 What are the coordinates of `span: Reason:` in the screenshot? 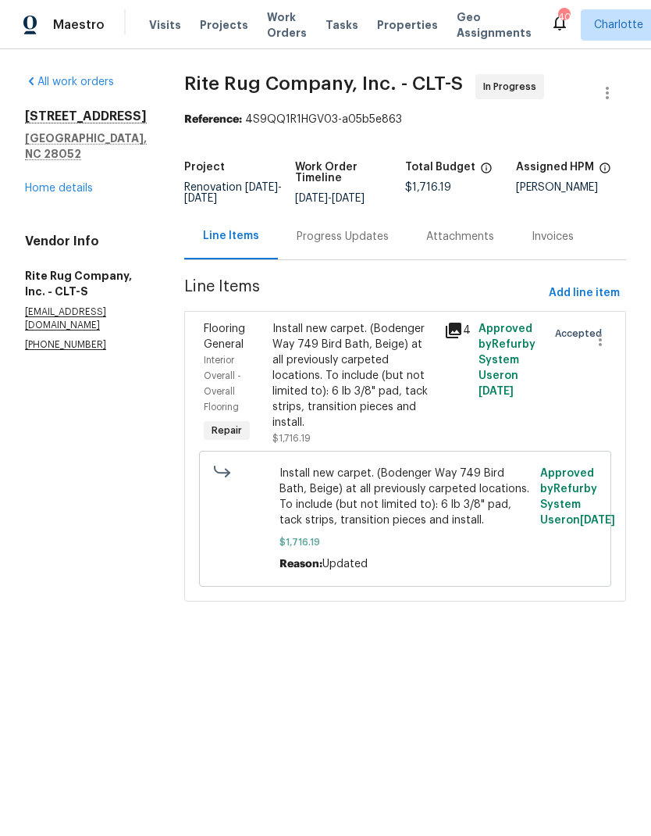 It's located at (301, 564).